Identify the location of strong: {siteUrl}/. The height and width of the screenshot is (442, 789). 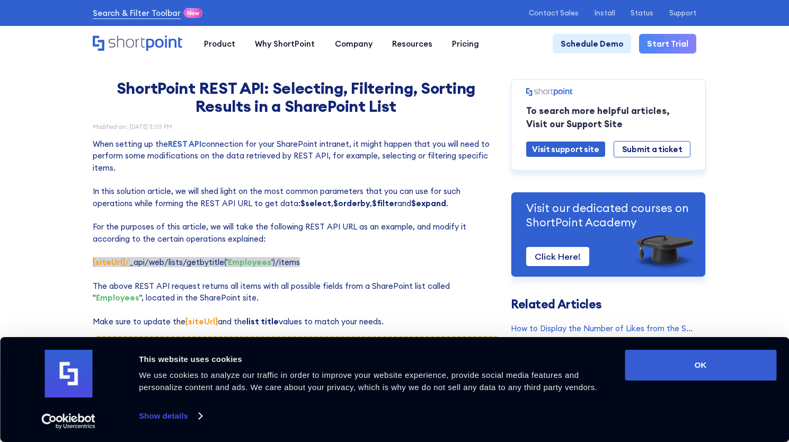
(111, 262).